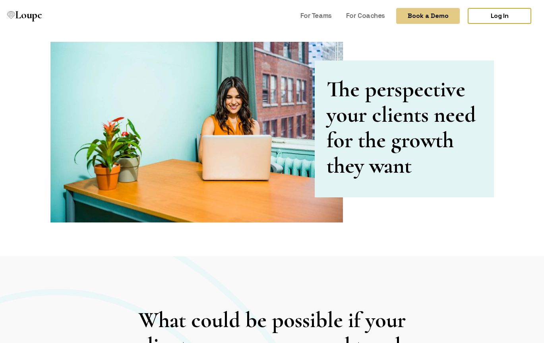  What do you see at coordinates (11, 15) in the screenshot?
I see `img: Loupe Logo` at bounding box center [11, 15].